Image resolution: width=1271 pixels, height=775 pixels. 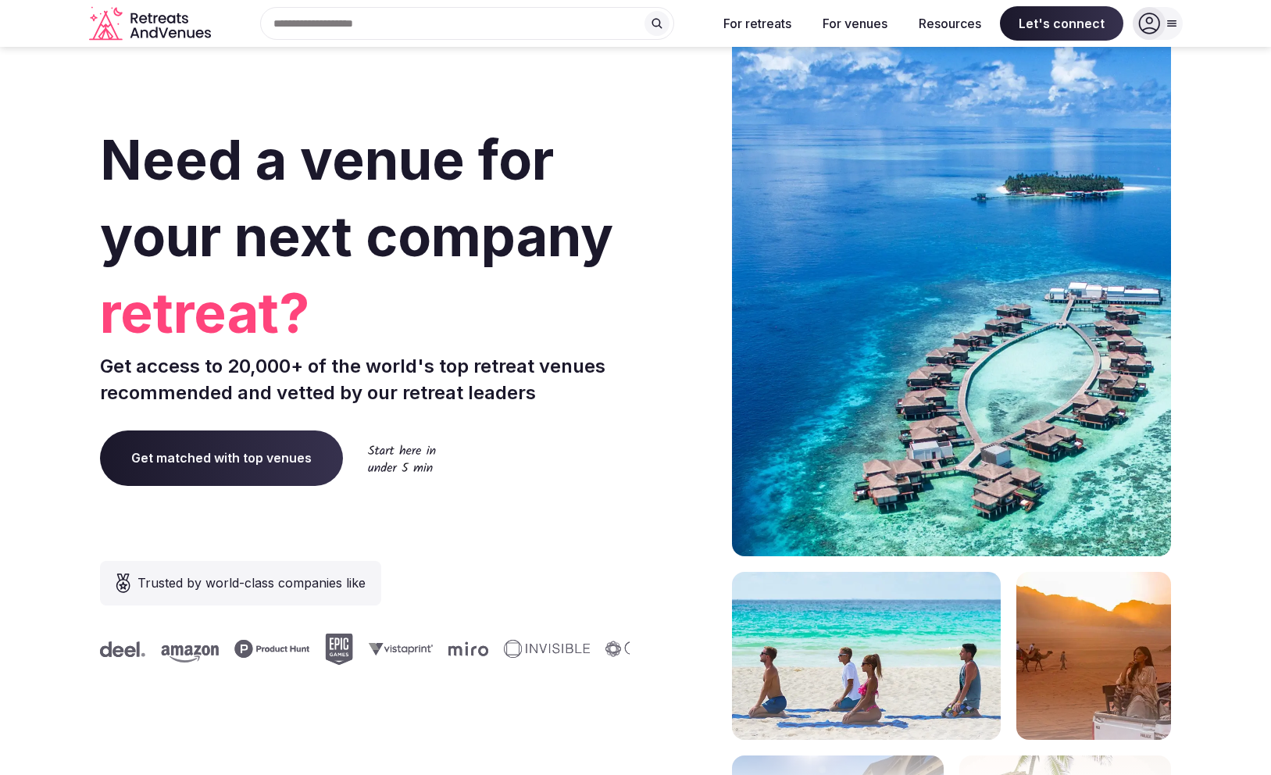 I want to click on a: Get matched with top venues, so click(x=221, y=458).